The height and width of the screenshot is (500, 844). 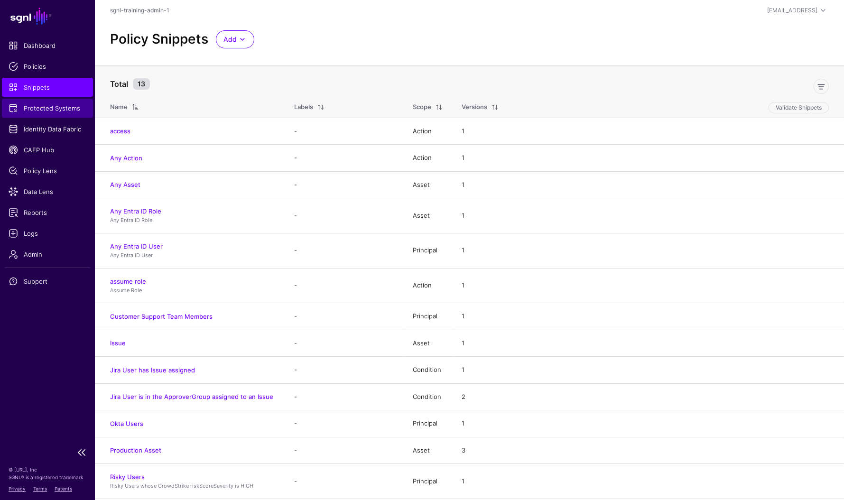 What do you see at coordinates (47, 171) in the screenshot?
I see `span: Policy Lens` at bounding box center [47, 171].